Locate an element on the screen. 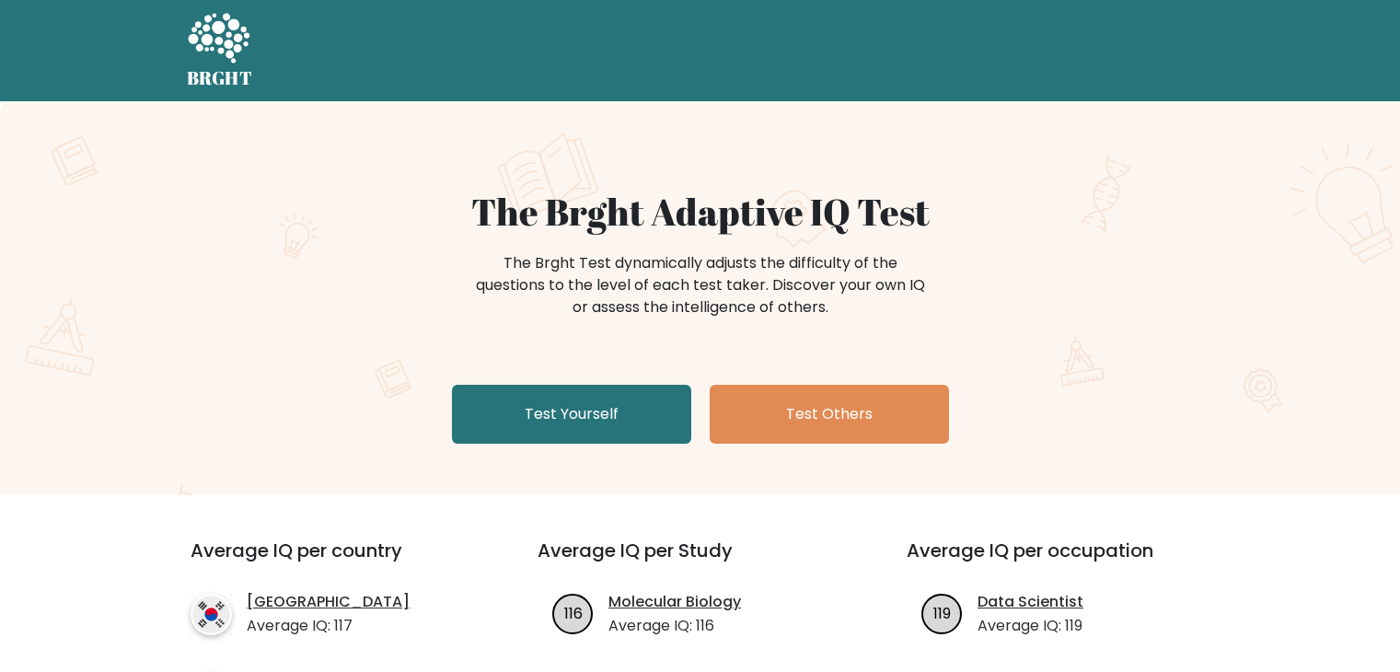  img: country is located at coordinates (211, 614).